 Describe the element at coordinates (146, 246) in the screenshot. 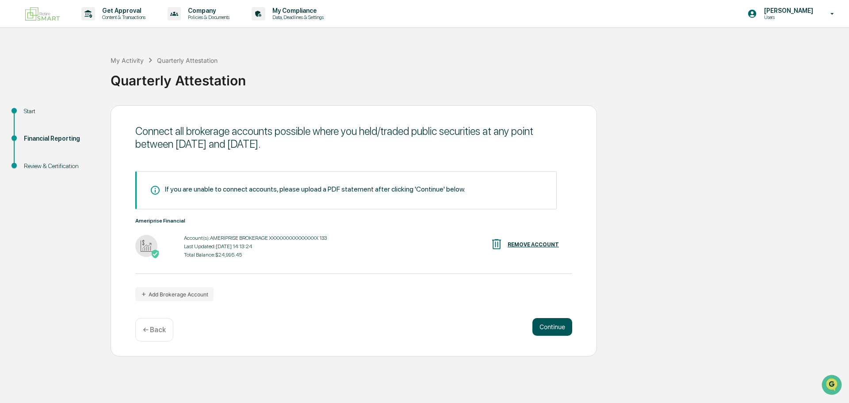

I see `img: Ameriprise Financial - Active` at that location.